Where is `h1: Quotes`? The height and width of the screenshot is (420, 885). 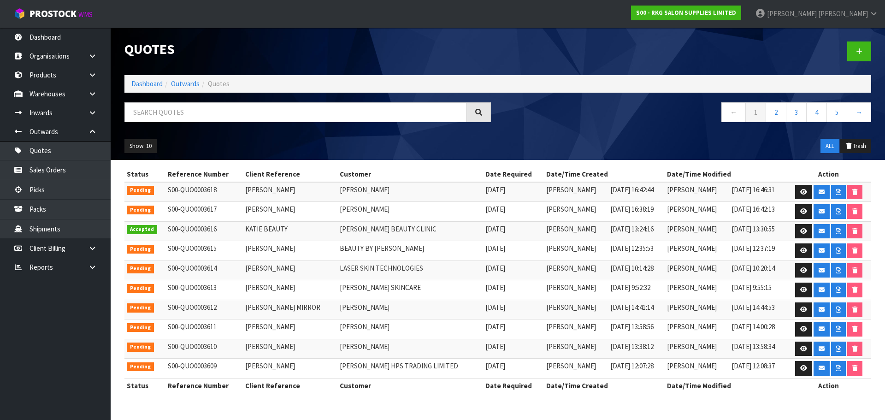
h1: Quotes is located at coordinates (308, 49).